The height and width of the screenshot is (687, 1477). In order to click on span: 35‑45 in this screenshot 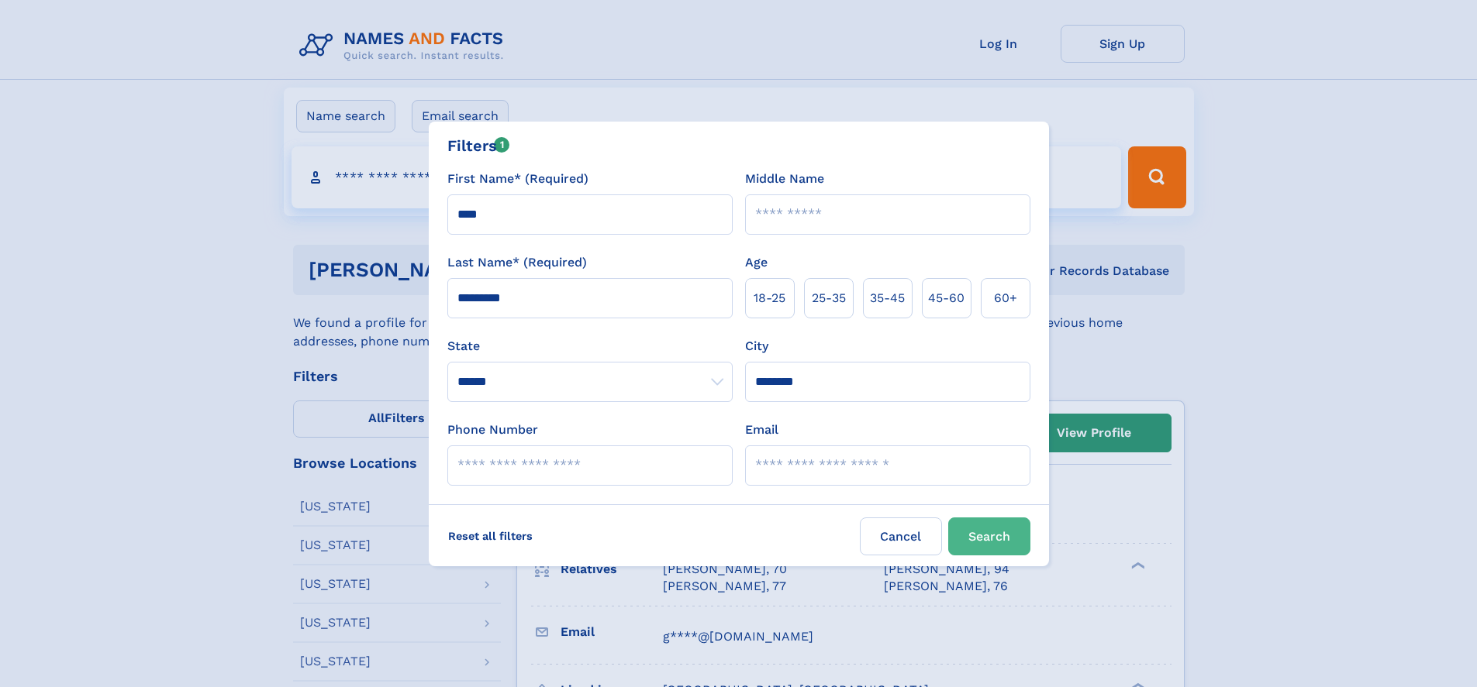, I will do `click(887, 298)`.